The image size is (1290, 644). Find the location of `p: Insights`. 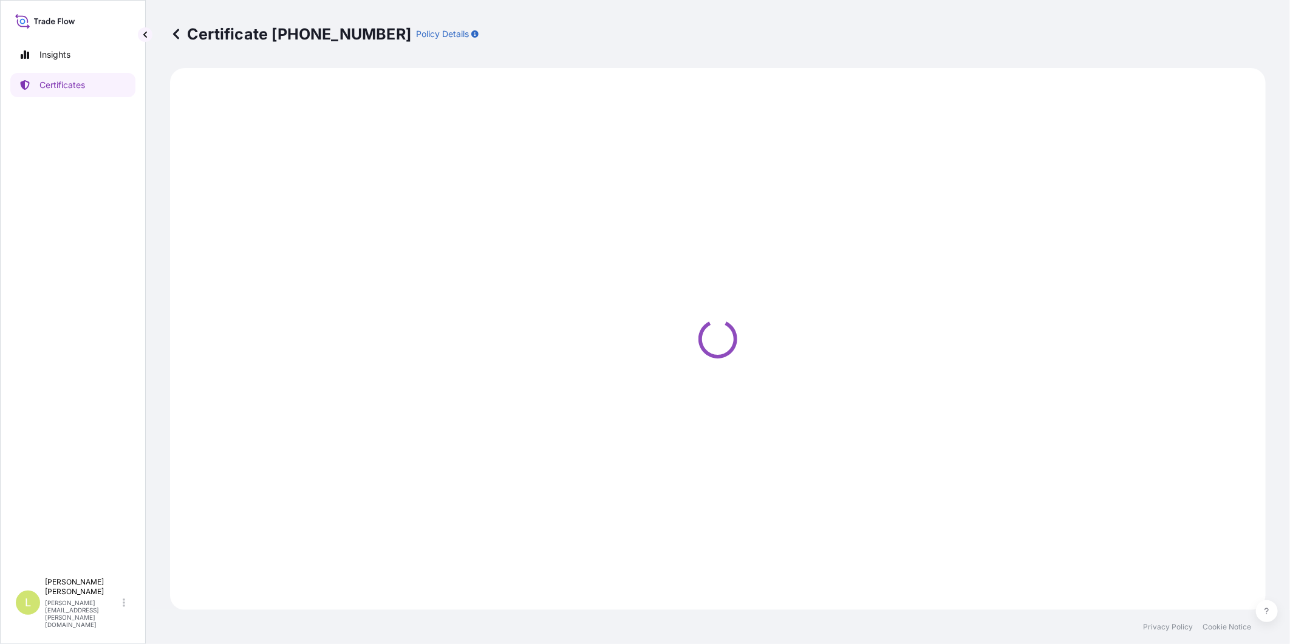

p: Insights is located at coordinates (55, 55).